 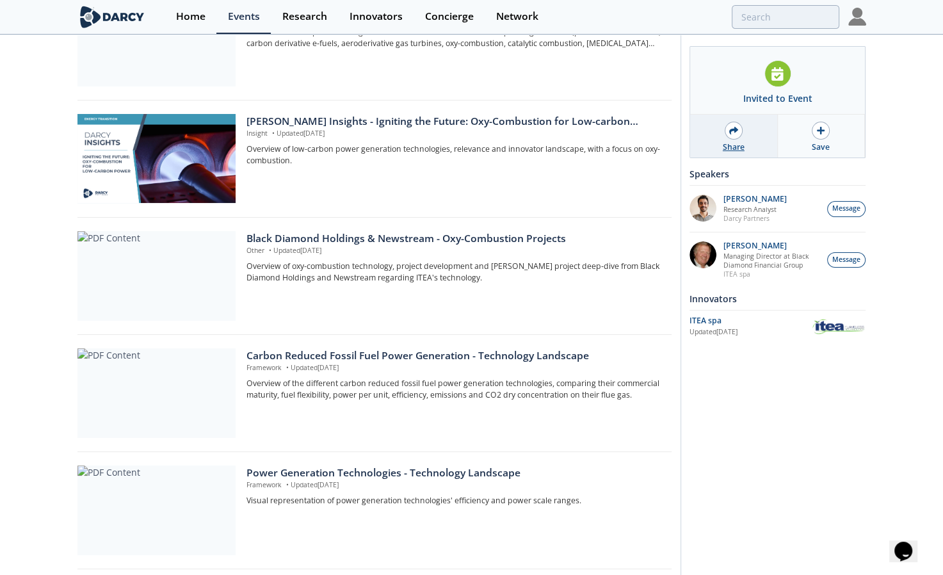 I want to click on div: Network, so click(x=517, y=17).